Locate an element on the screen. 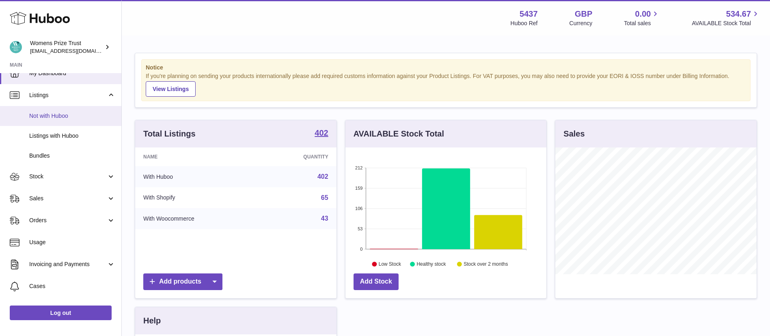 The height and width of the screenshot is (336, 770). h3: AVAILABLE Stock Total is located at coordinates (399, 134).